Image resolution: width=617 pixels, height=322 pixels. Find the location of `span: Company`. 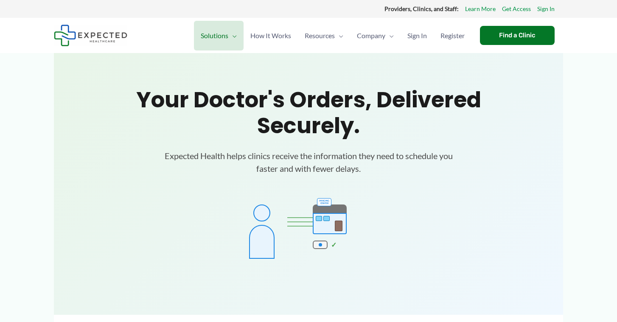

span: Company is located at coordinates (371, 36).